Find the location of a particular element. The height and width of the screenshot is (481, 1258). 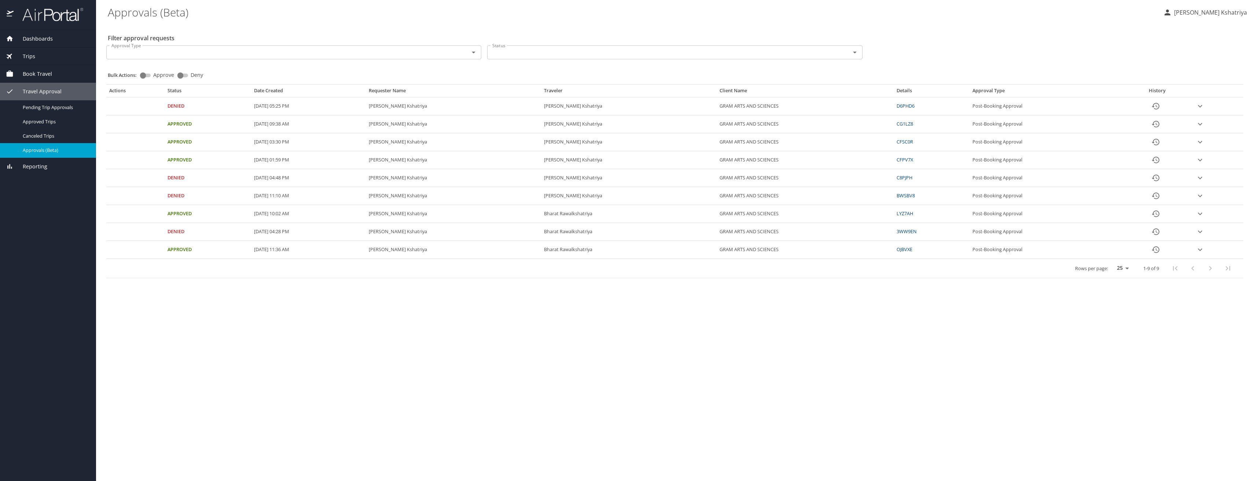

p: Bulk Actions: is located at coordinates (125, 75).